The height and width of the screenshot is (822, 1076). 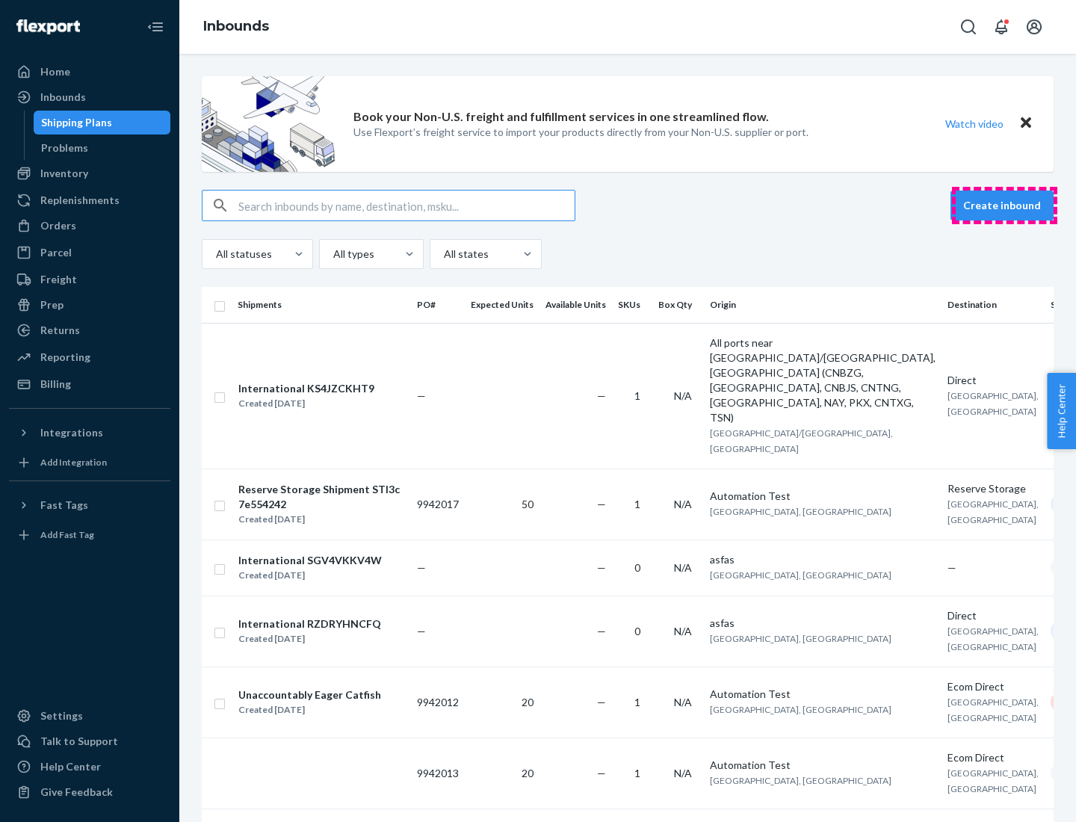 I want to click on a: Returns, so click(x=90, y=330).